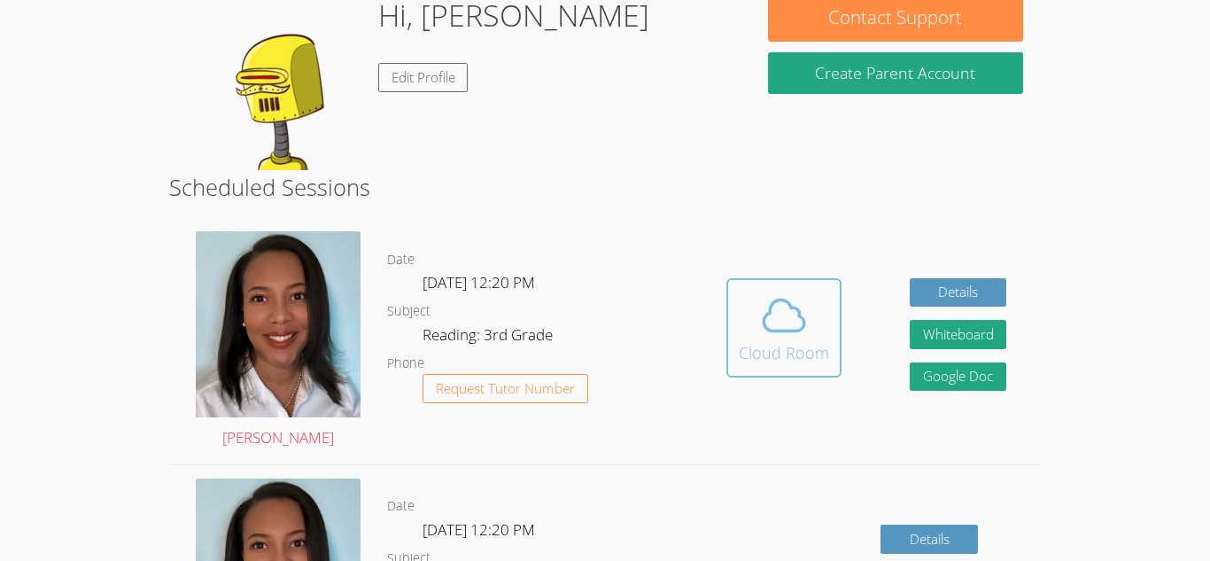  I want to click on img: 28E97CF4-4705-4F97-8F96-ED9711B52260.jpeg, so click(278, 324).